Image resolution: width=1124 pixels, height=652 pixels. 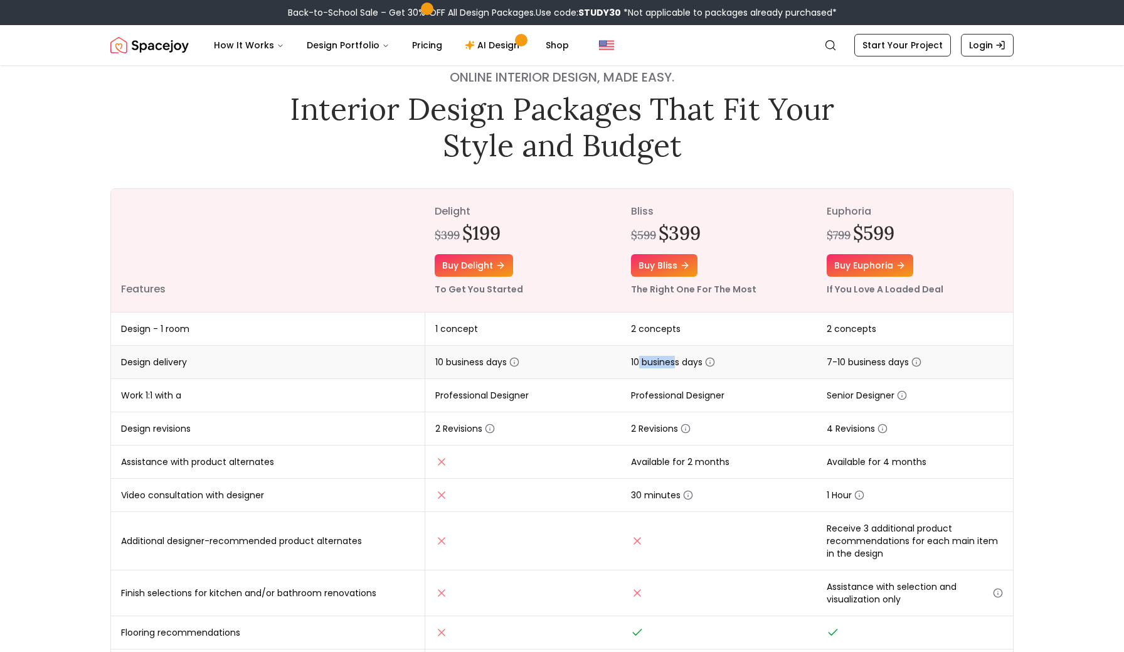 I want to click on button: How It Works, so click(x=249, y=45).